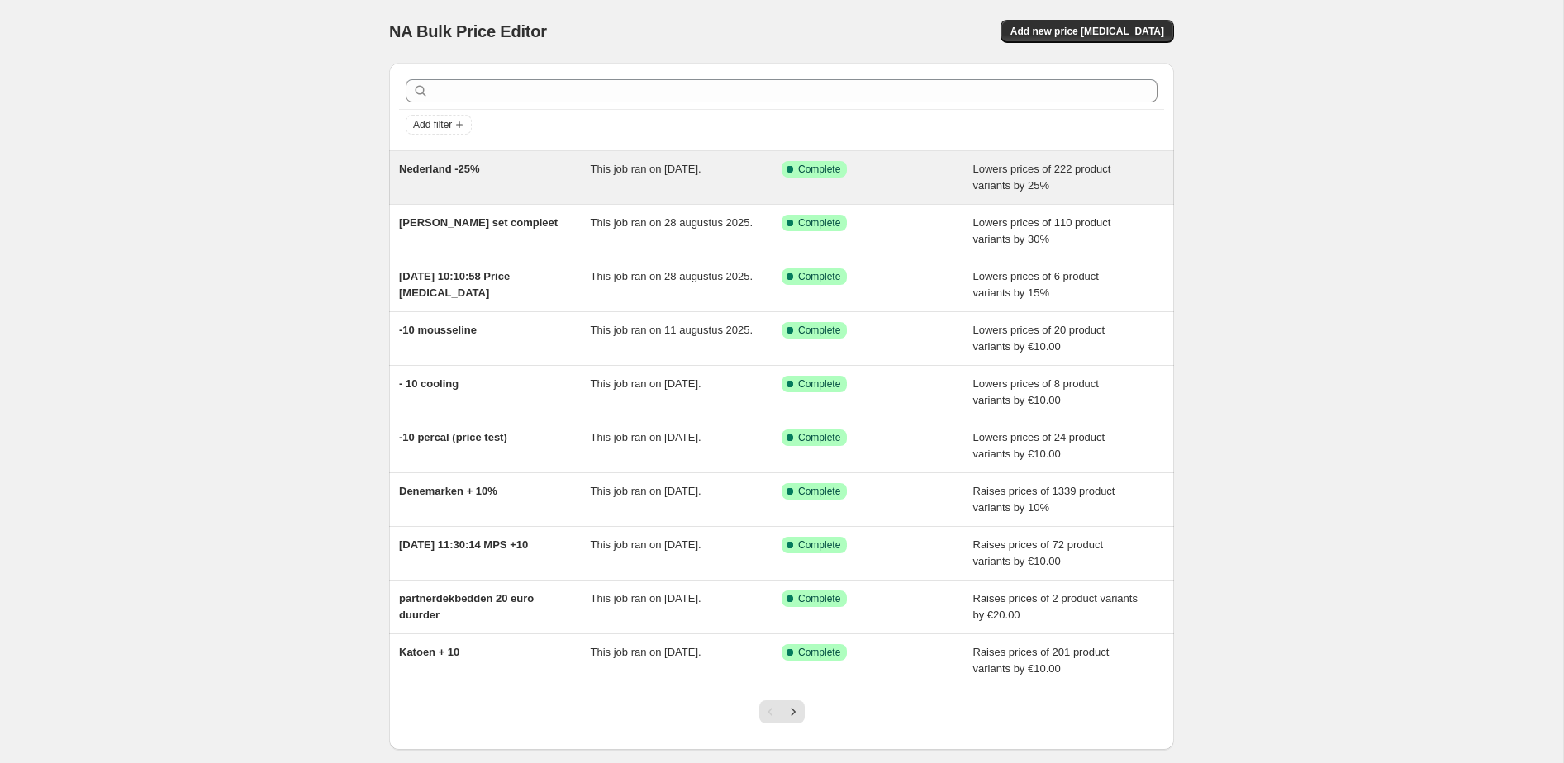 The height and width of the screenshot is (763, 1564). What do you see at coordinates (781, 712) in the screenshot?
I see `nav: Pagination` at bounding box center [781, 712].